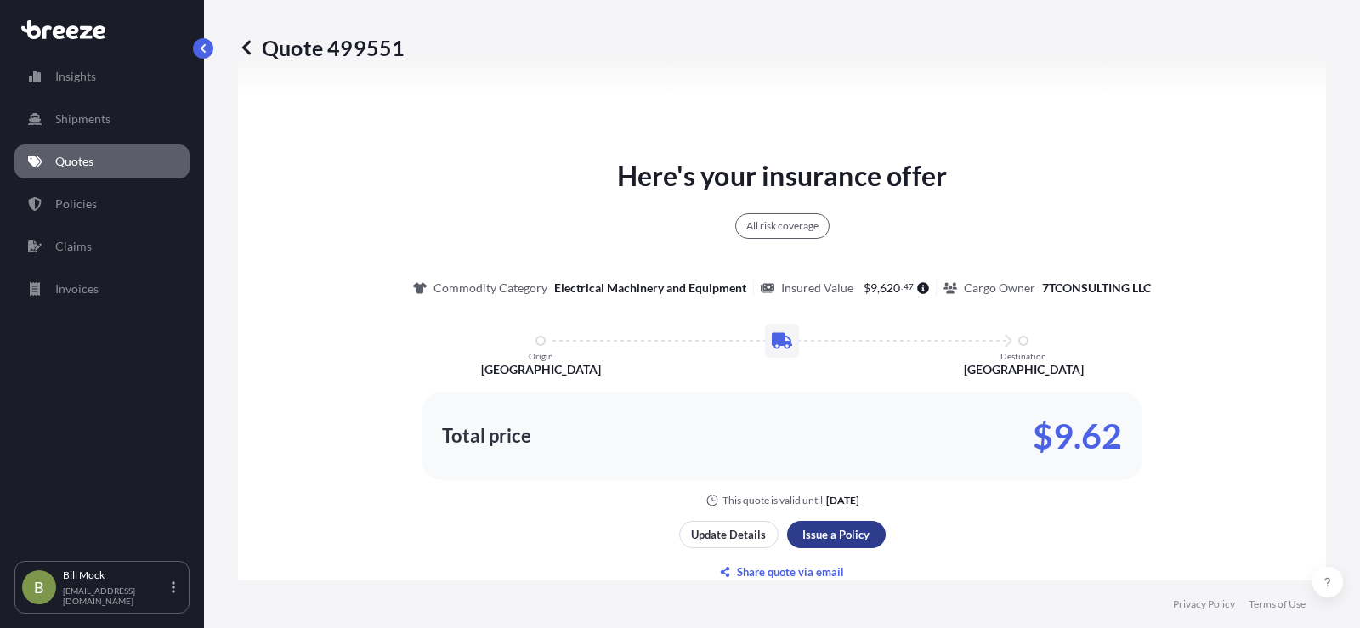  Describe the element at coordinates (773, 501) in the screenshot. I see `p: This quote is valid until` at that location.